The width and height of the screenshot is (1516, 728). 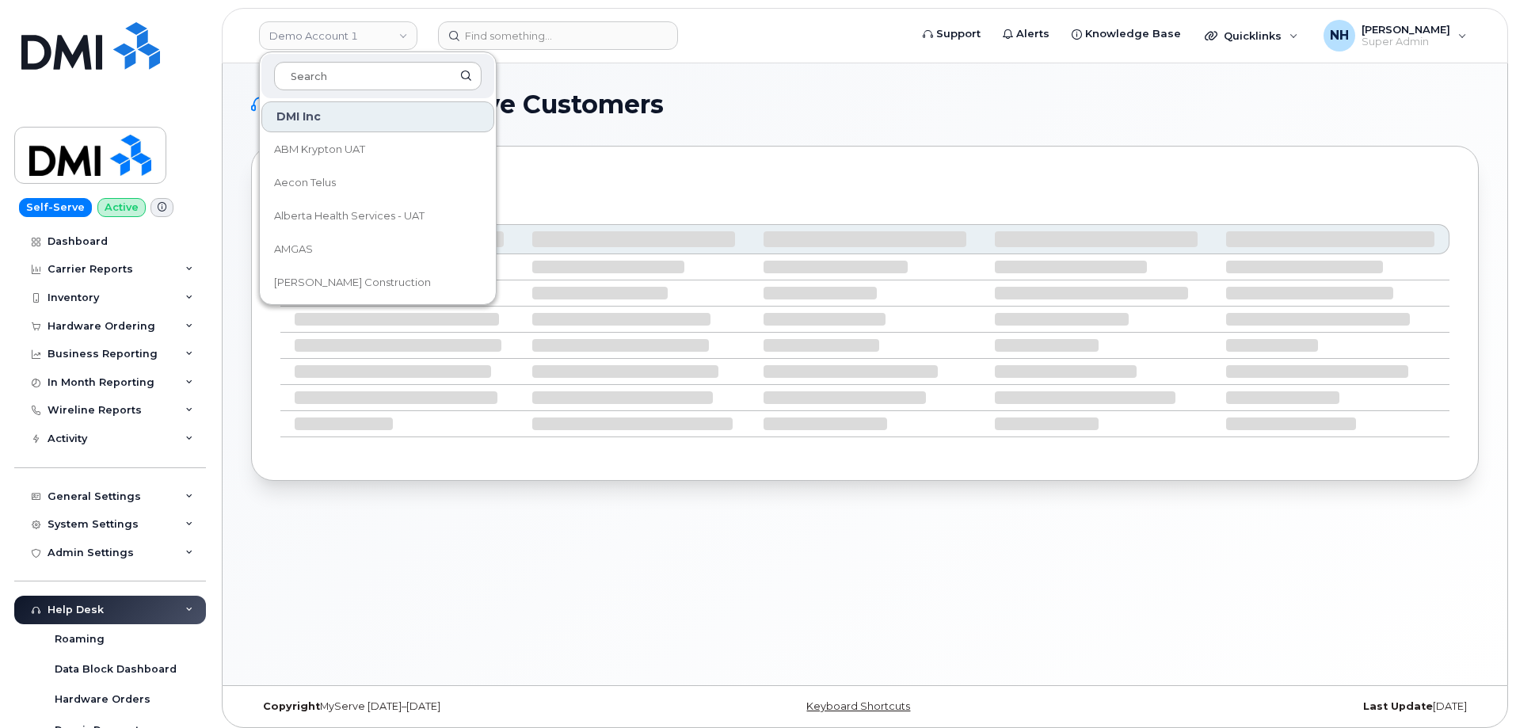 I want to click on strong: Copyright, so click(x=292, y=706).